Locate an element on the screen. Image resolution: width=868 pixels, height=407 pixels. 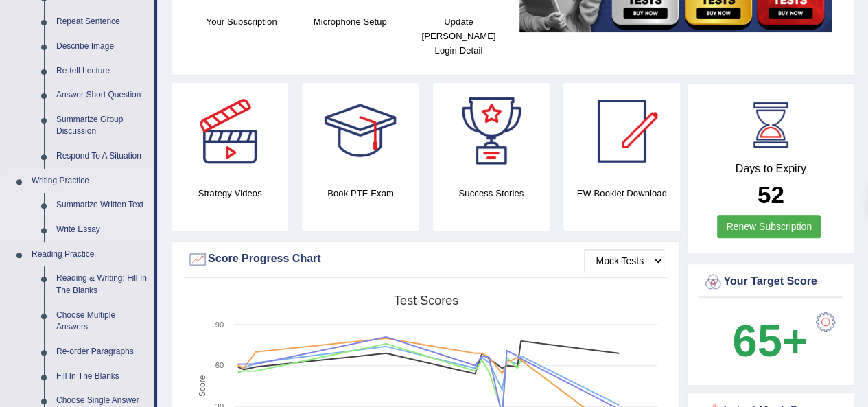
a: Summarize Group Discussion is located at coordinates (102, 126).